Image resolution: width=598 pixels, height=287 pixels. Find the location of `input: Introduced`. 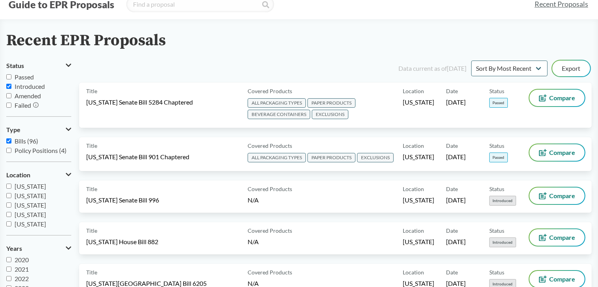

input: Introduced is located at coordinates (9, 86).